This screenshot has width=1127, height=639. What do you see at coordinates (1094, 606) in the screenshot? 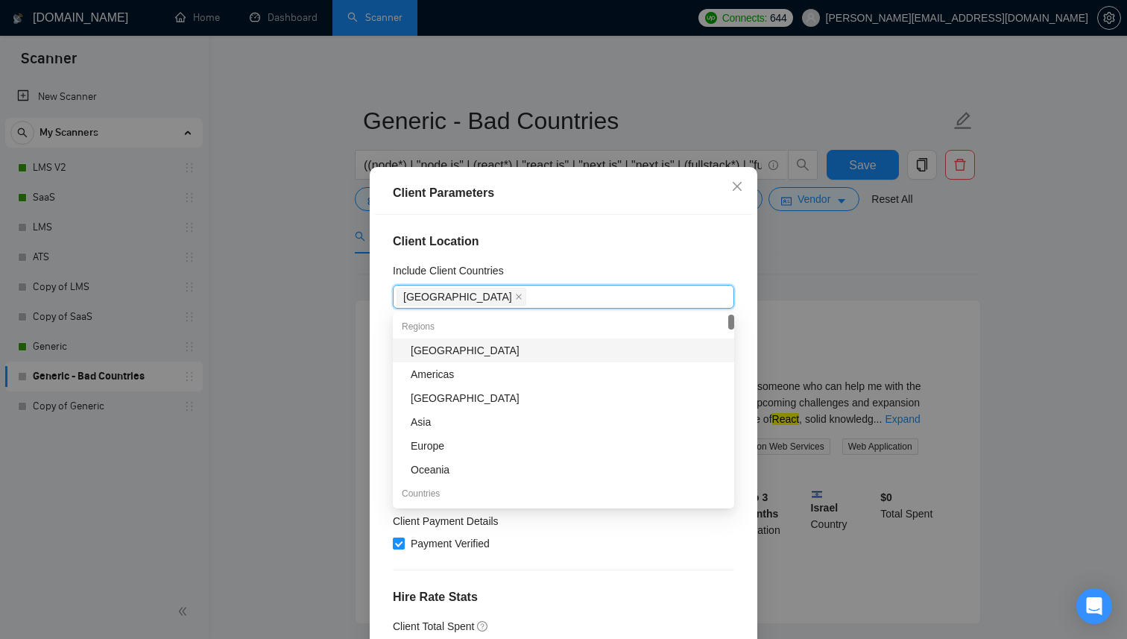
I see `div: Open Intercom Messenger` at bounding box center [1094, 606].